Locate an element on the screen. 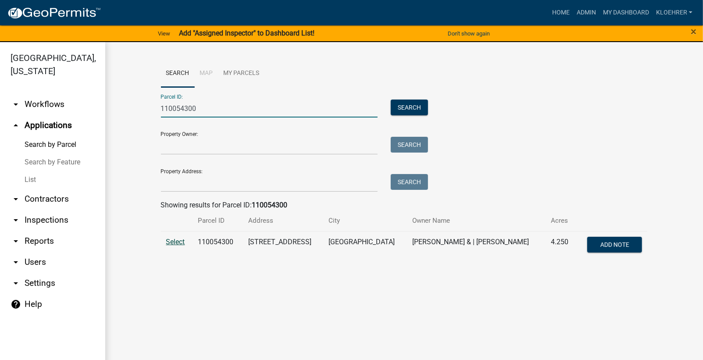  i: arrow_drop_up is located at coordinates (16, 126).